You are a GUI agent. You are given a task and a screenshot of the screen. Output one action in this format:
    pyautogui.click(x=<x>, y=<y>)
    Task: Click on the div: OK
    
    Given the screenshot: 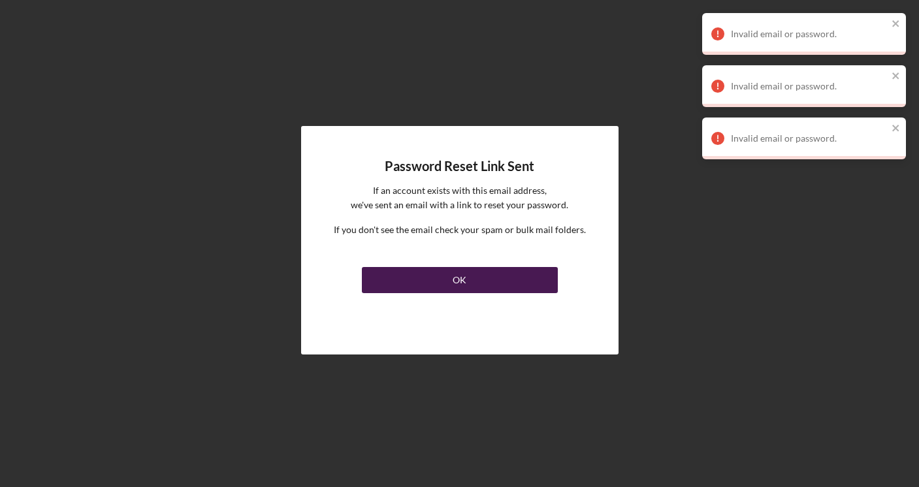 What is the action you would take?
    pyautogui.click(x=459, y=280)
    